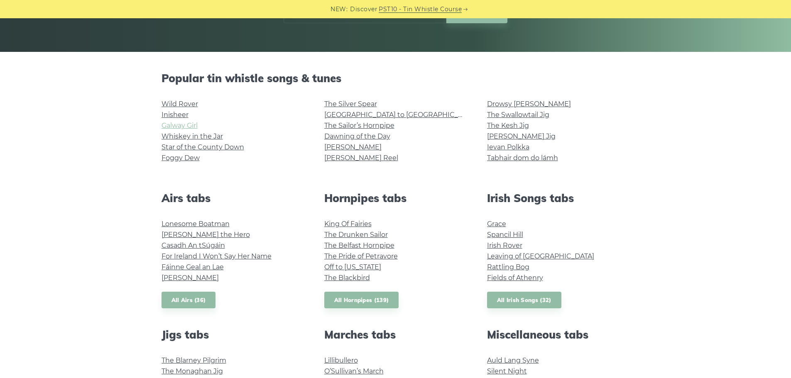 This screenshot has height=378, width=791. Describe the element at coordinates (359, 125) in the screenshot. I see `a: The Sailor’s Hornpipe` at that location.